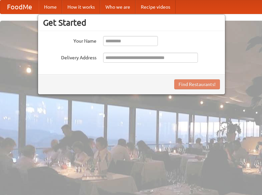  Describe the element at coordinates (156, 7) in the screenshot. I see `a: Recipe videos` at that location.